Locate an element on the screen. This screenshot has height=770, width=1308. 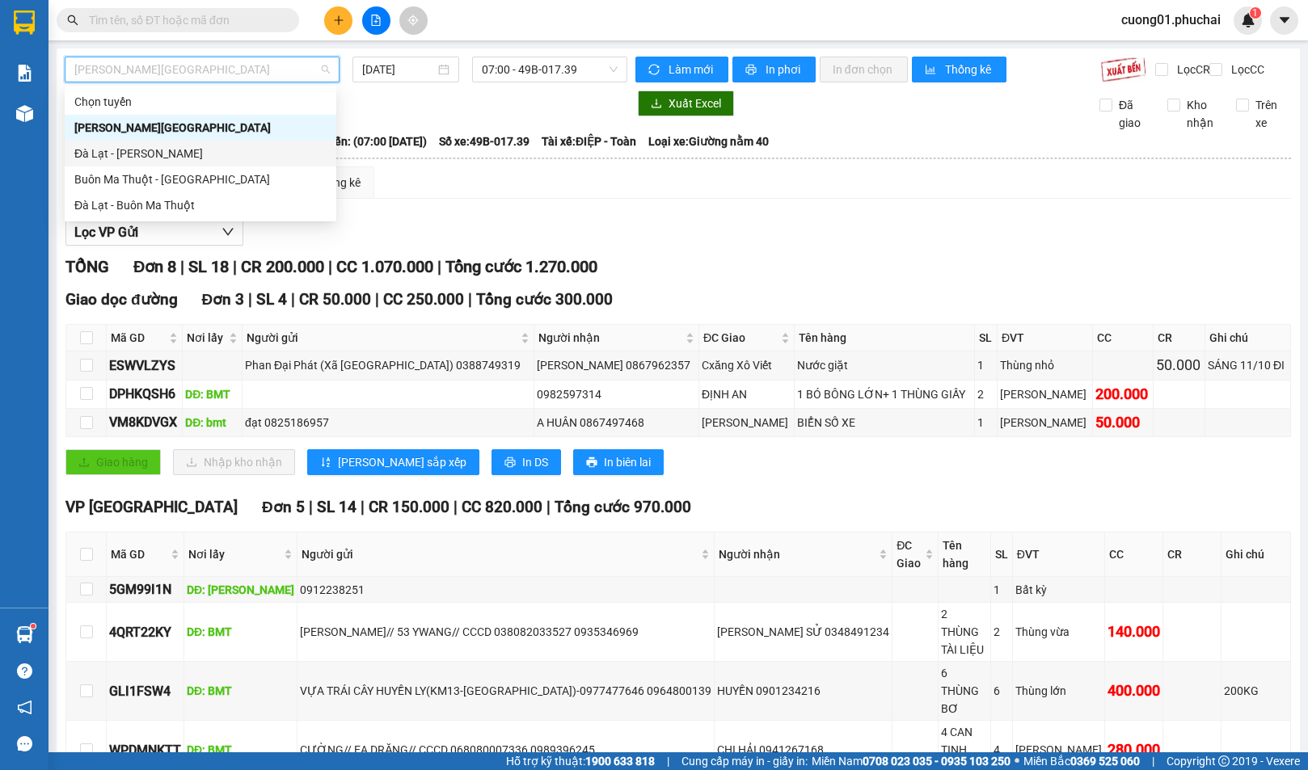
span: Giao dọc đường is located at coordinates (121, 299).